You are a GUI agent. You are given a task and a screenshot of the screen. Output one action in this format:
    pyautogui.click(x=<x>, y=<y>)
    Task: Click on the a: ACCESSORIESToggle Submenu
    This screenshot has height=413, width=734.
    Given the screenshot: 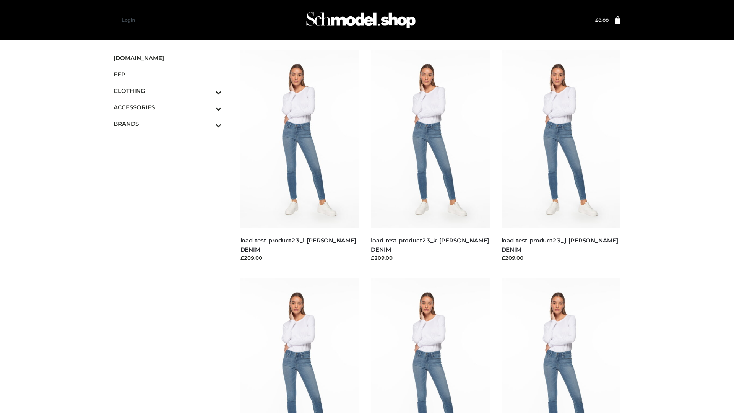 What is the action you would take?
    pyautogui.click(x=167, y=107)
    